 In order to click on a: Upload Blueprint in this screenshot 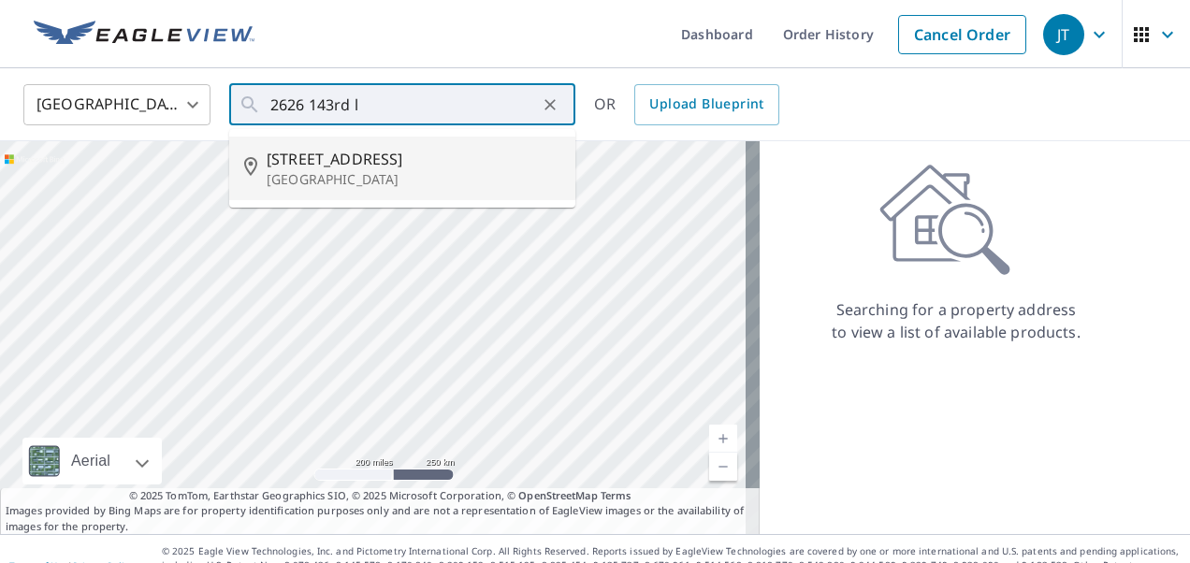, I will do `click(707, 105)`.